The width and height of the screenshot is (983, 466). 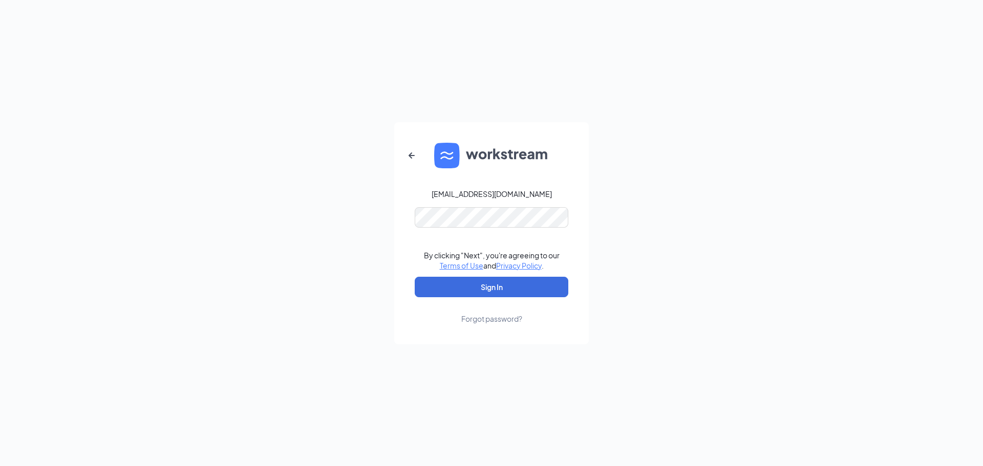 What do you see at coordinates (491, 287) in the screenshot?
I see `button: Sign In` at bounding box center [491, 287].